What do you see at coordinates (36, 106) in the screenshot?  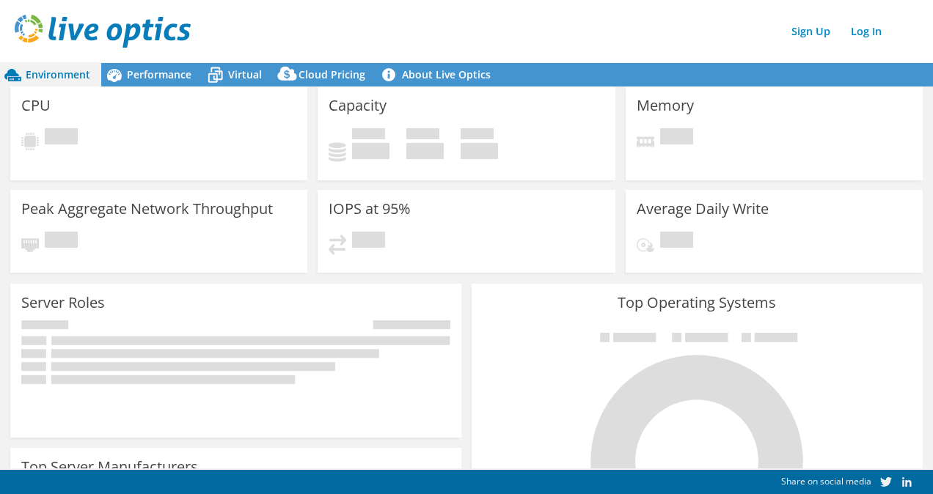 I see `h3: CPU` at bounding box center [36, 106].